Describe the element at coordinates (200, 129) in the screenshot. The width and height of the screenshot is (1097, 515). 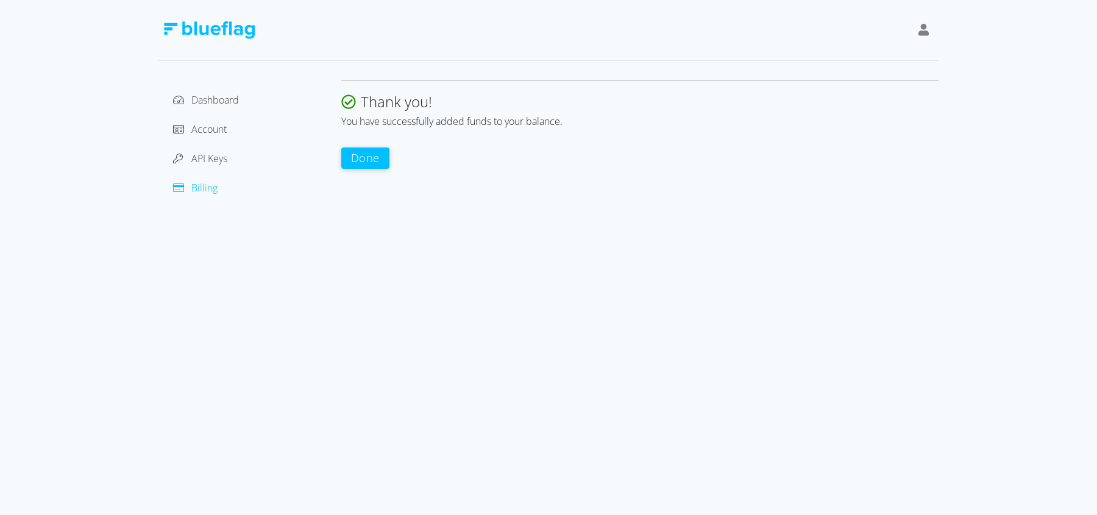
I see `a: Account` at that location.